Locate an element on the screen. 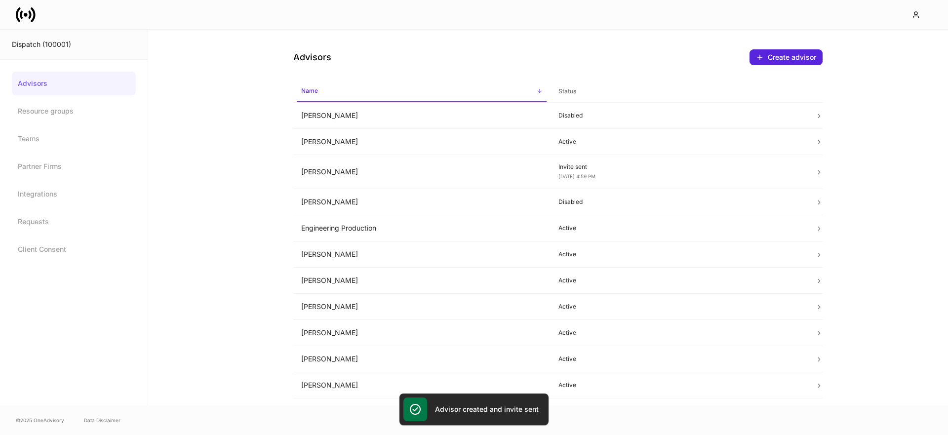 The image size is (948, 435). a: Resource groups is located at coordinates (74, 111).